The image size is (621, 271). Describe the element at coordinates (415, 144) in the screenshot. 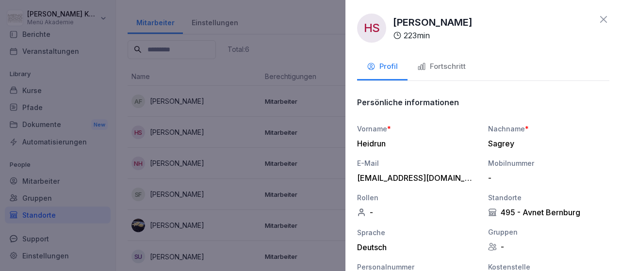

I see `div: Heidrun` at that location.